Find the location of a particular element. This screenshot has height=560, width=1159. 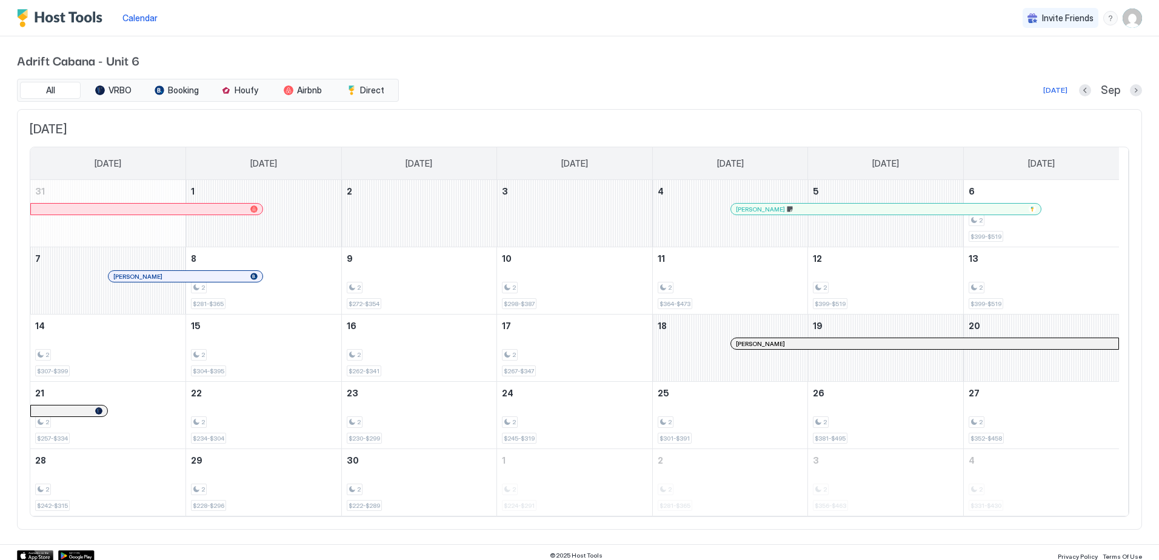

td: September 4, 2025 is located at coordinates (730, 213).